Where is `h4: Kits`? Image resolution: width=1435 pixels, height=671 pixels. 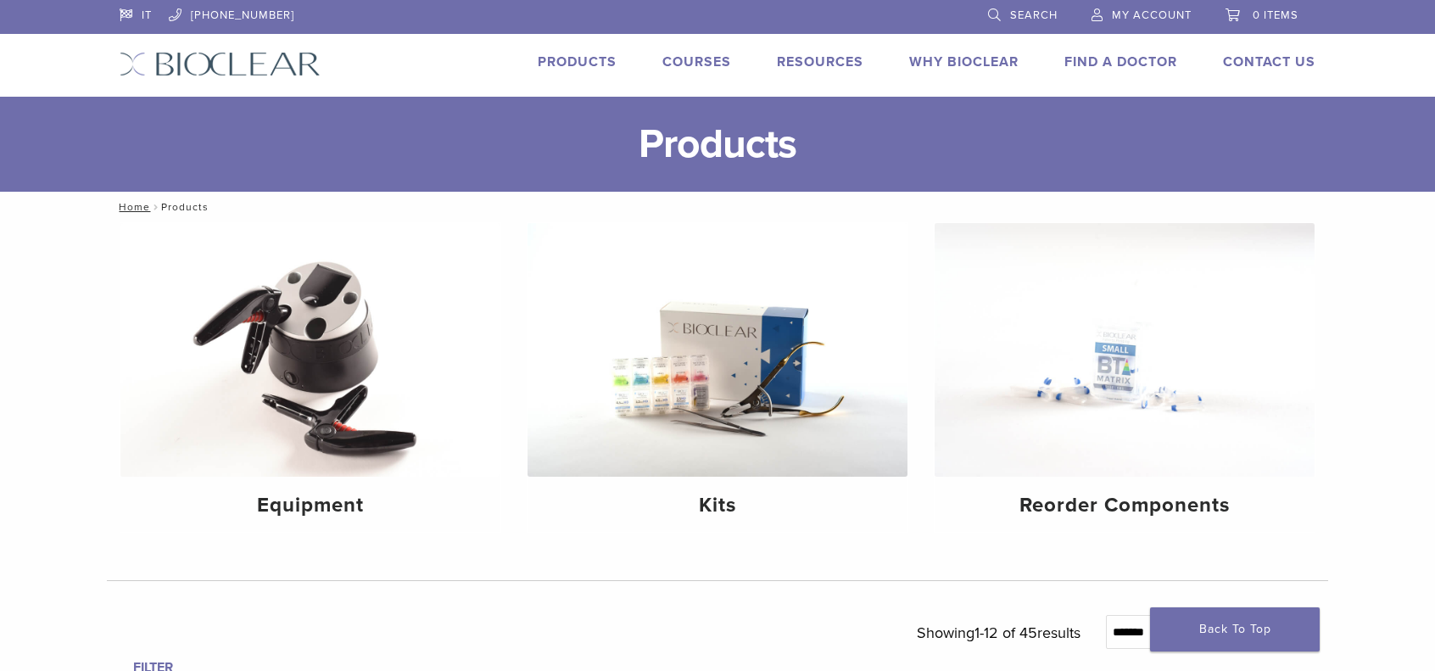 h4: Kits is located at coordinates (717, 505).